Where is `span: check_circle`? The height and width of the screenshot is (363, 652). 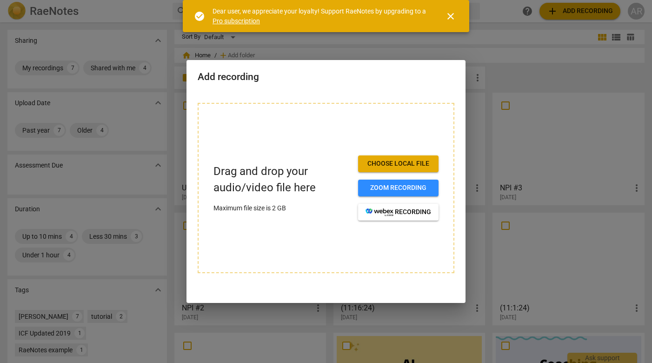
span: check_circle is located at coordinates (199, 16).